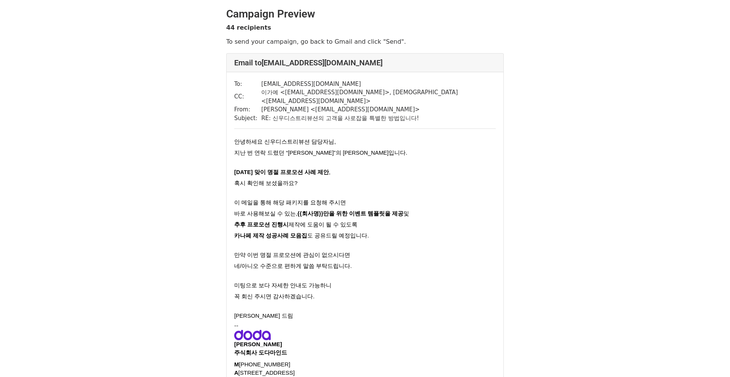 Image resolution: width=730 pixels, height=377 pixels. What do you see at coordinates (266, 183) in the screenshot?
I see `span: 혹시 확인해 보셨을까요?` at bounding box center [266, 183].